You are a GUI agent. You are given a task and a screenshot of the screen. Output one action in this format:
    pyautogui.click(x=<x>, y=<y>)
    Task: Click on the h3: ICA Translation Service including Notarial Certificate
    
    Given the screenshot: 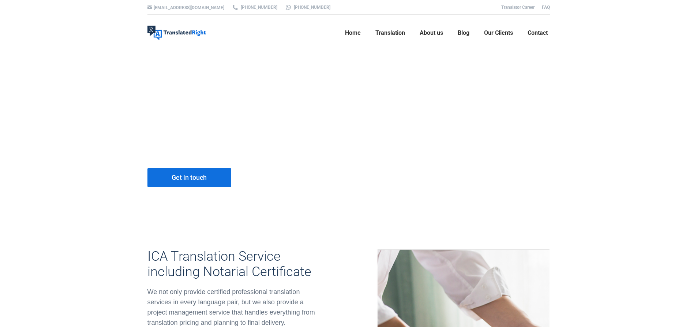 What is the action you would take?
    pyautogui.click(x=233, y=264)
    